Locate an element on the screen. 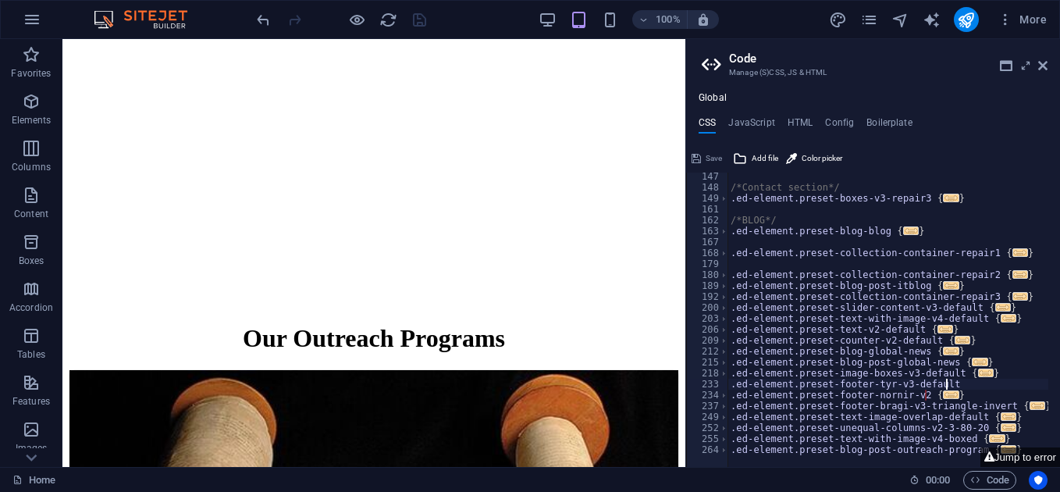 The image size is (1060, 492). div: 249 is located at coordinates (708, 417).